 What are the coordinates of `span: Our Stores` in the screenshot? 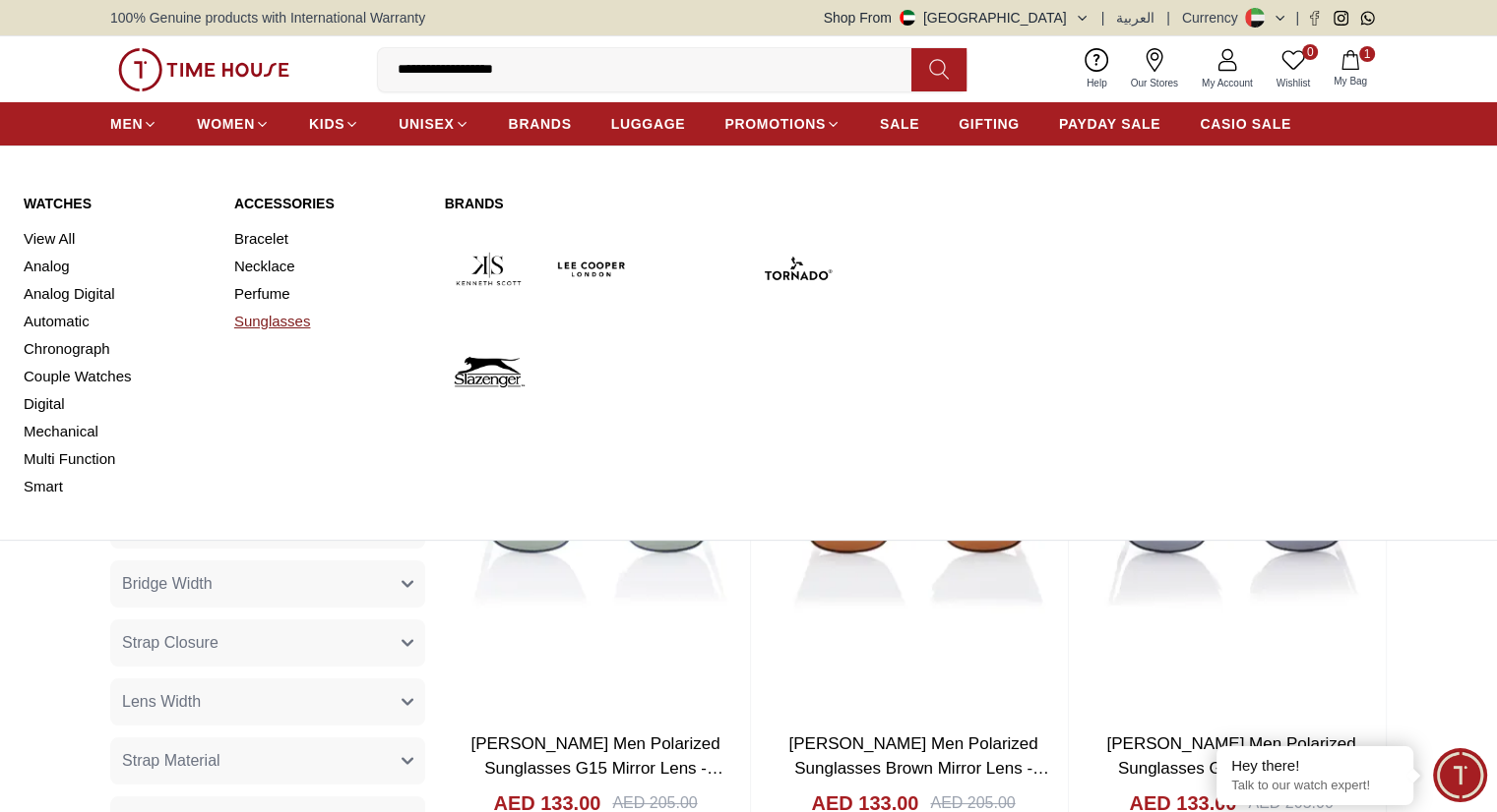 It's located at (1154, 83).